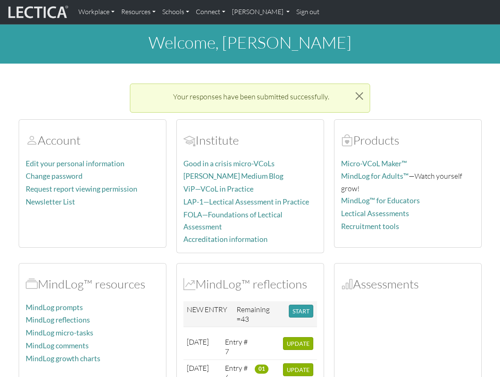 This screenshot has width=500, height=377. What do you see at coordinates (375, 176) in the screenshot?
I see `a: MindLog for Adults™` at bounding box center [375, 176].